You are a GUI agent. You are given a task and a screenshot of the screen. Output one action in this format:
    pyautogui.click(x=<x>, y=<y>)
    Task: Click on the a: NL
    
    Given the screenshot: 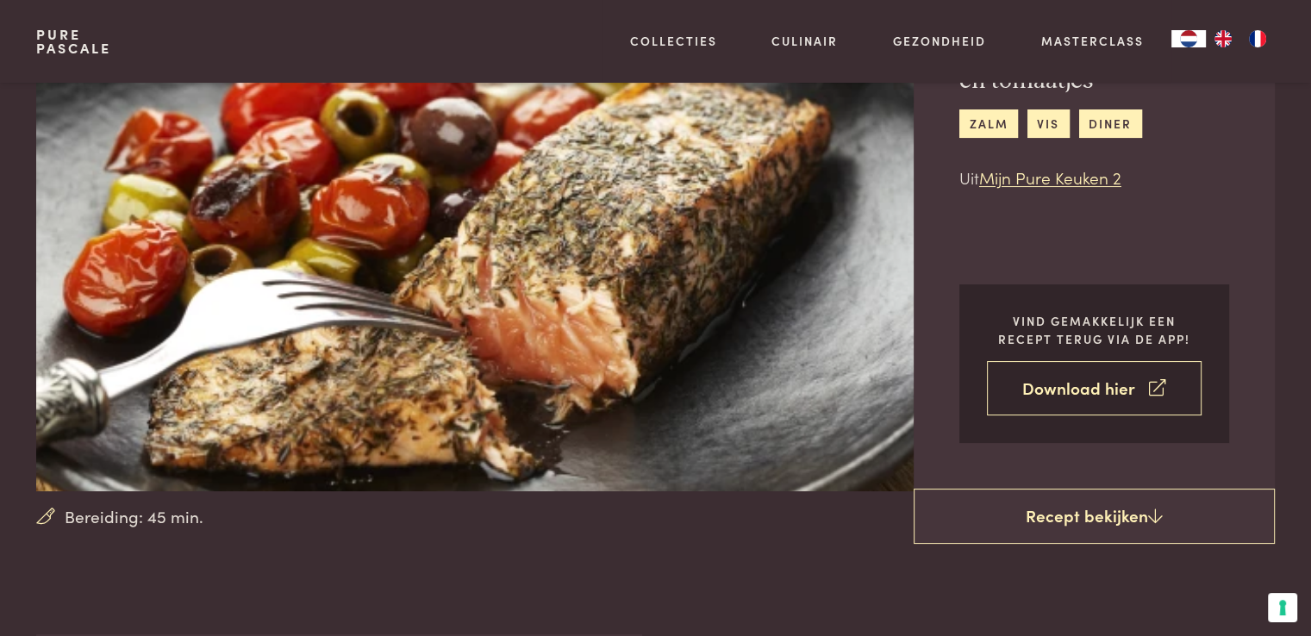 What is the action you would take?
    pyautogui.click(x=1189, y=39)
    